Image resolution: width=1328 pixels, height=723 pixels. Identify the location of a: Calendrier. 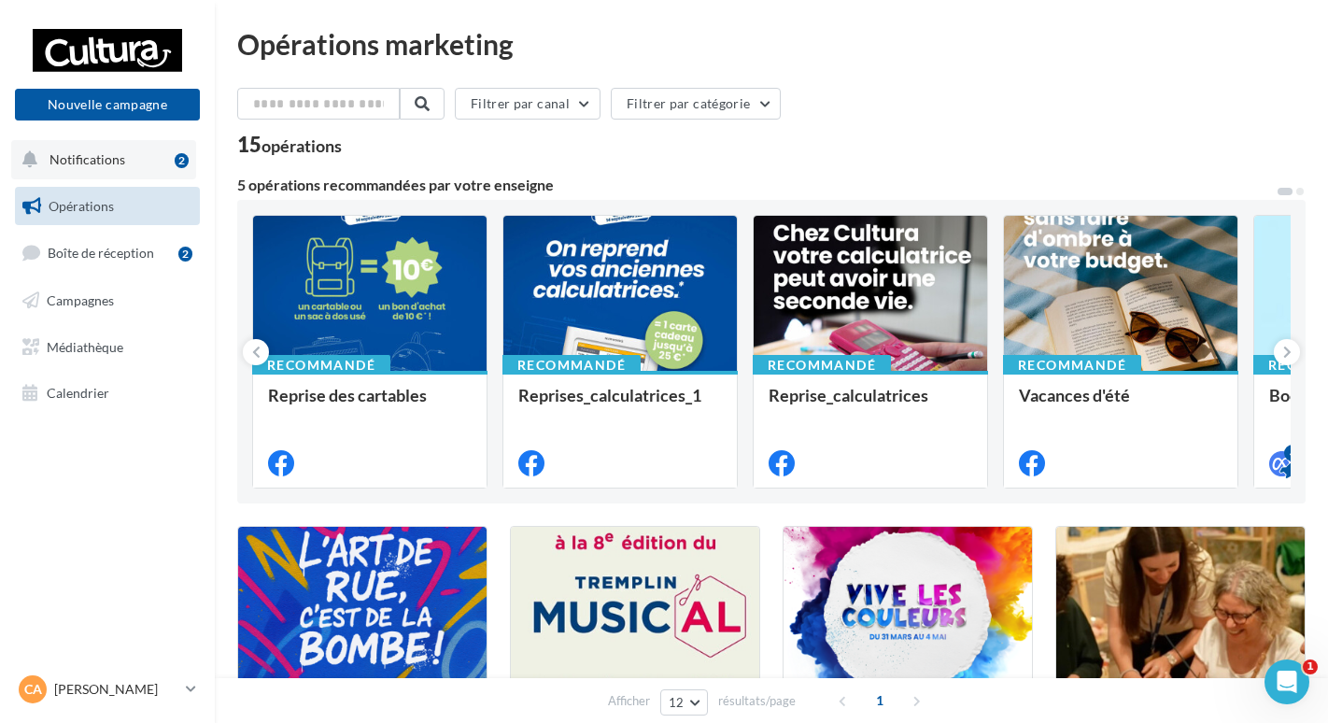
(107, 393).